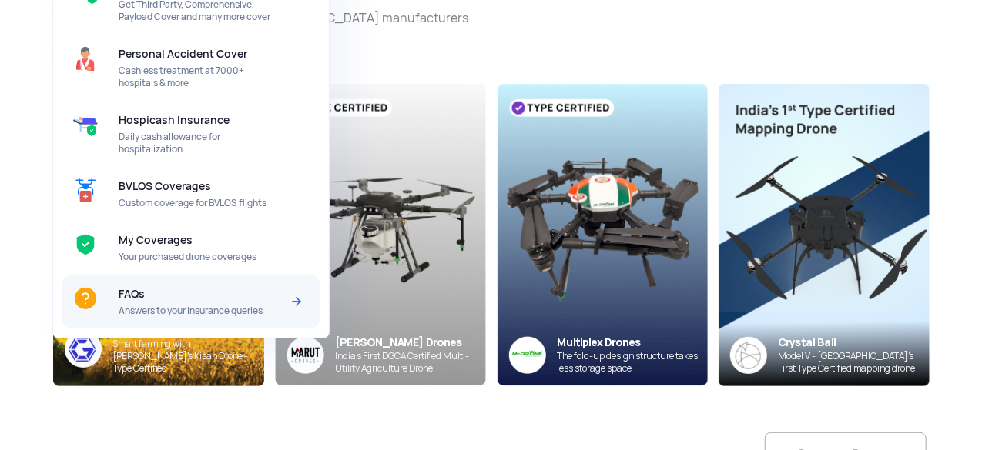 Image resolution: width=982 pixels, height=450 pixels. Describe the element at coordinates (748, 356) in the screenshot. I see `img: crystalball-logo-banner.png` at that location.